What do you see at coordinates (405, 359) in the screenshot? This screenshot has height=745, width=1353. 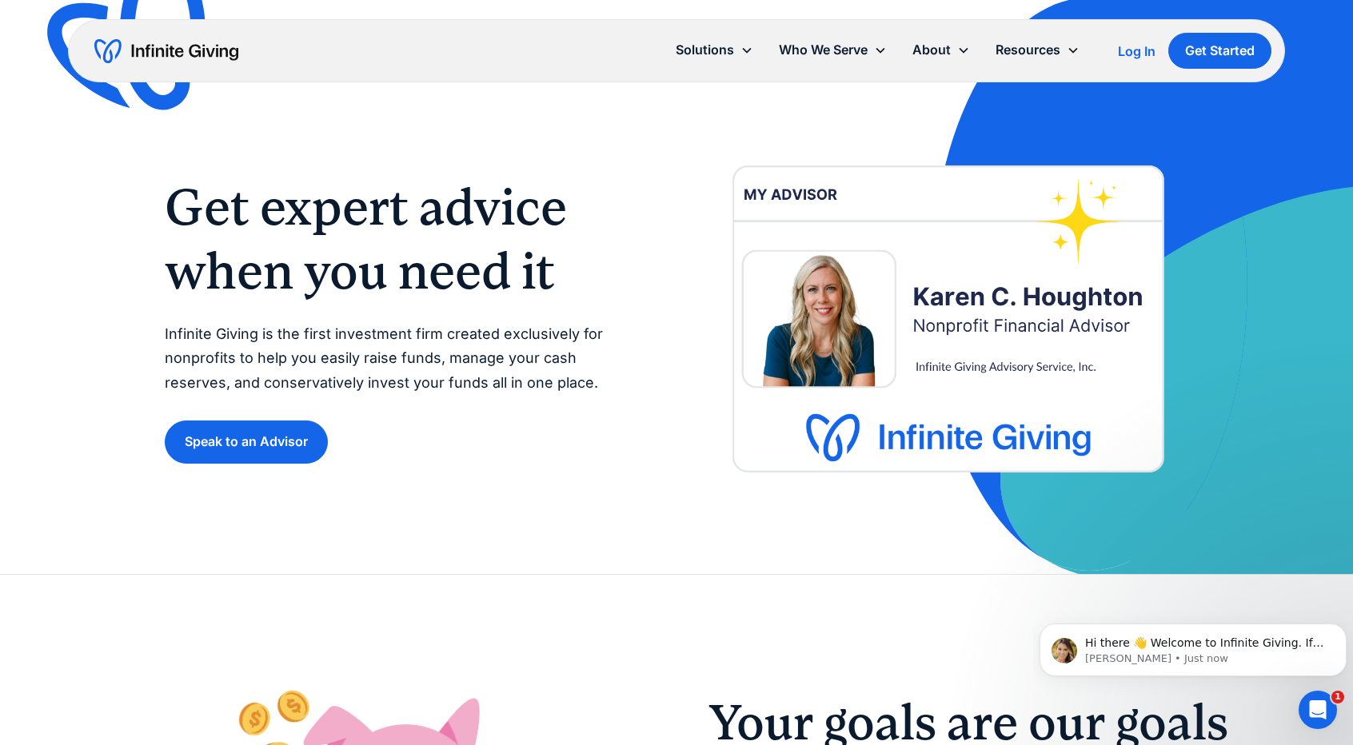 I see `p: Infinite Giving is the first investment firm created exclusively for nonprofits to help you easil...` at bounding box center [405, 359].